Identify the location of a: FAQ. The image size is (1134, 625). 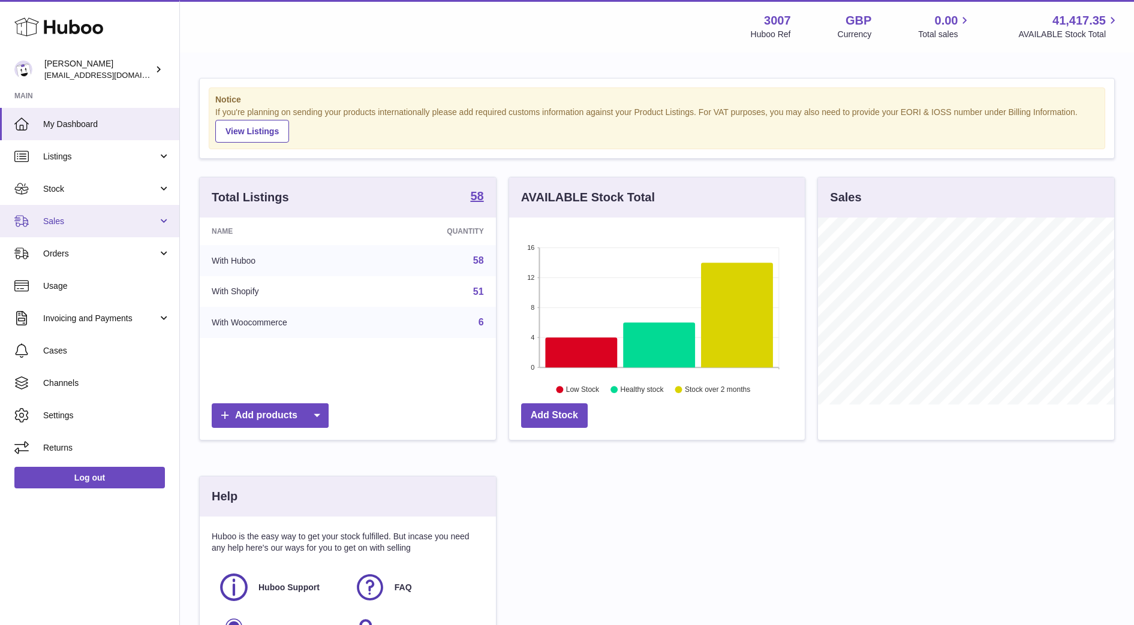
(415, 587).